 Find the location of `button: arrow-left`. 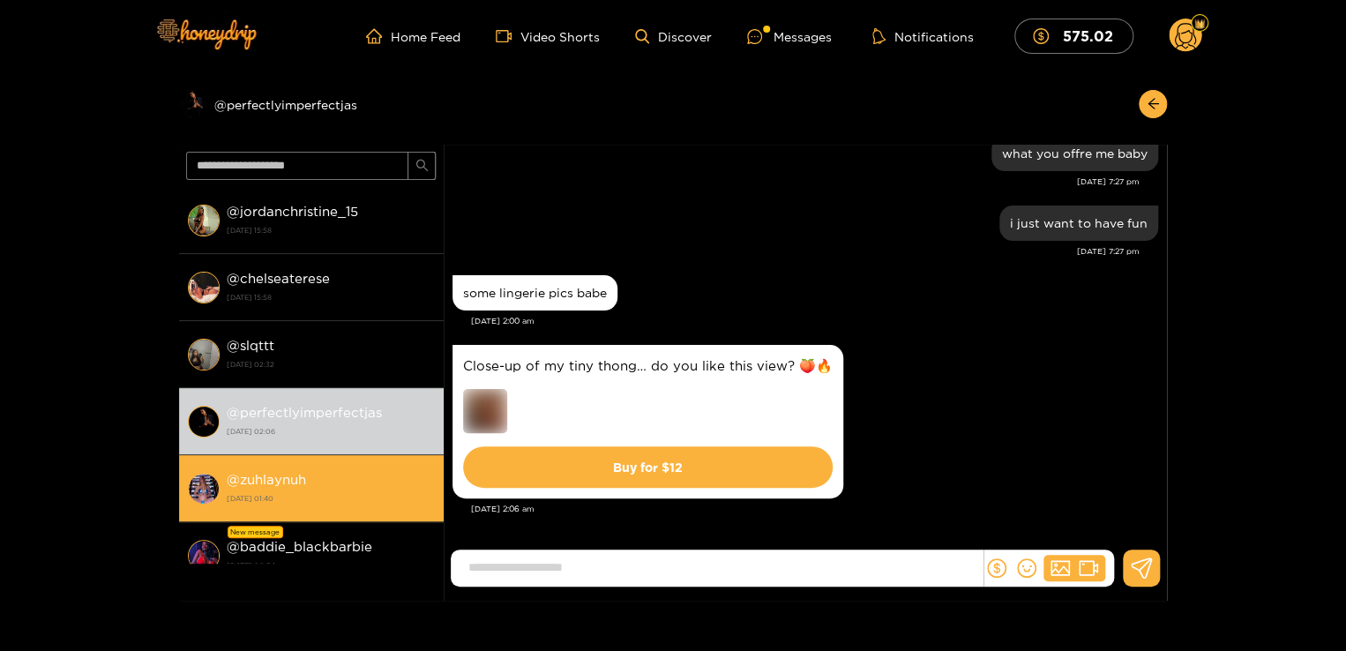

button: arrow-left is located at coordinates (1153, 104).